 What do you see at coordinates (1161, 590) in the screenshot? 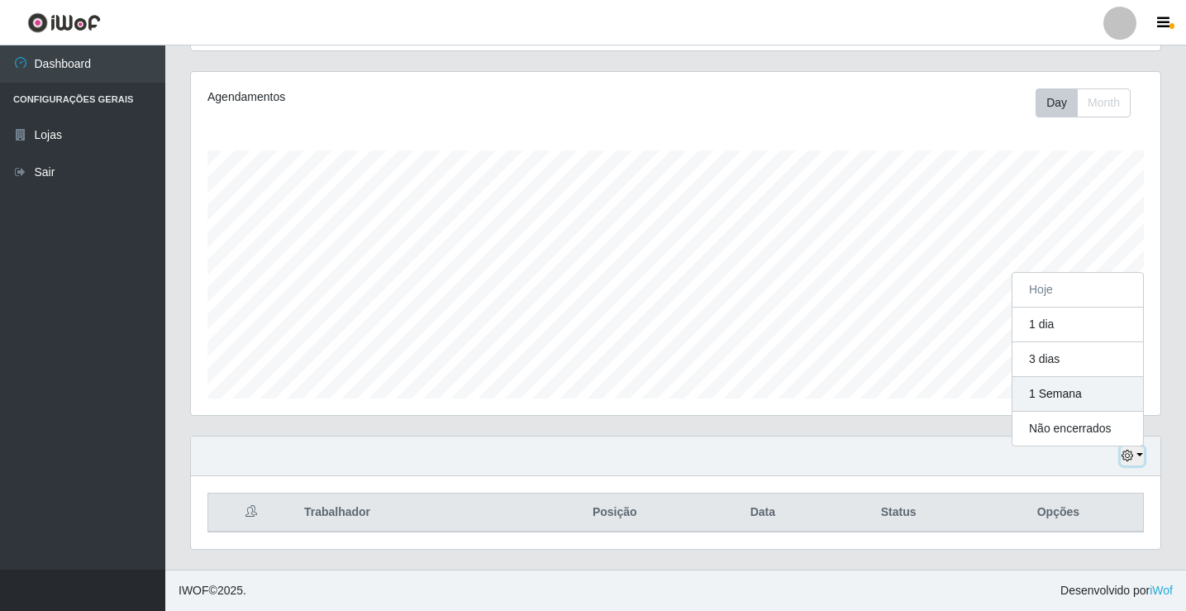
I see `a: iWof` at bounding box center [1161, 590].